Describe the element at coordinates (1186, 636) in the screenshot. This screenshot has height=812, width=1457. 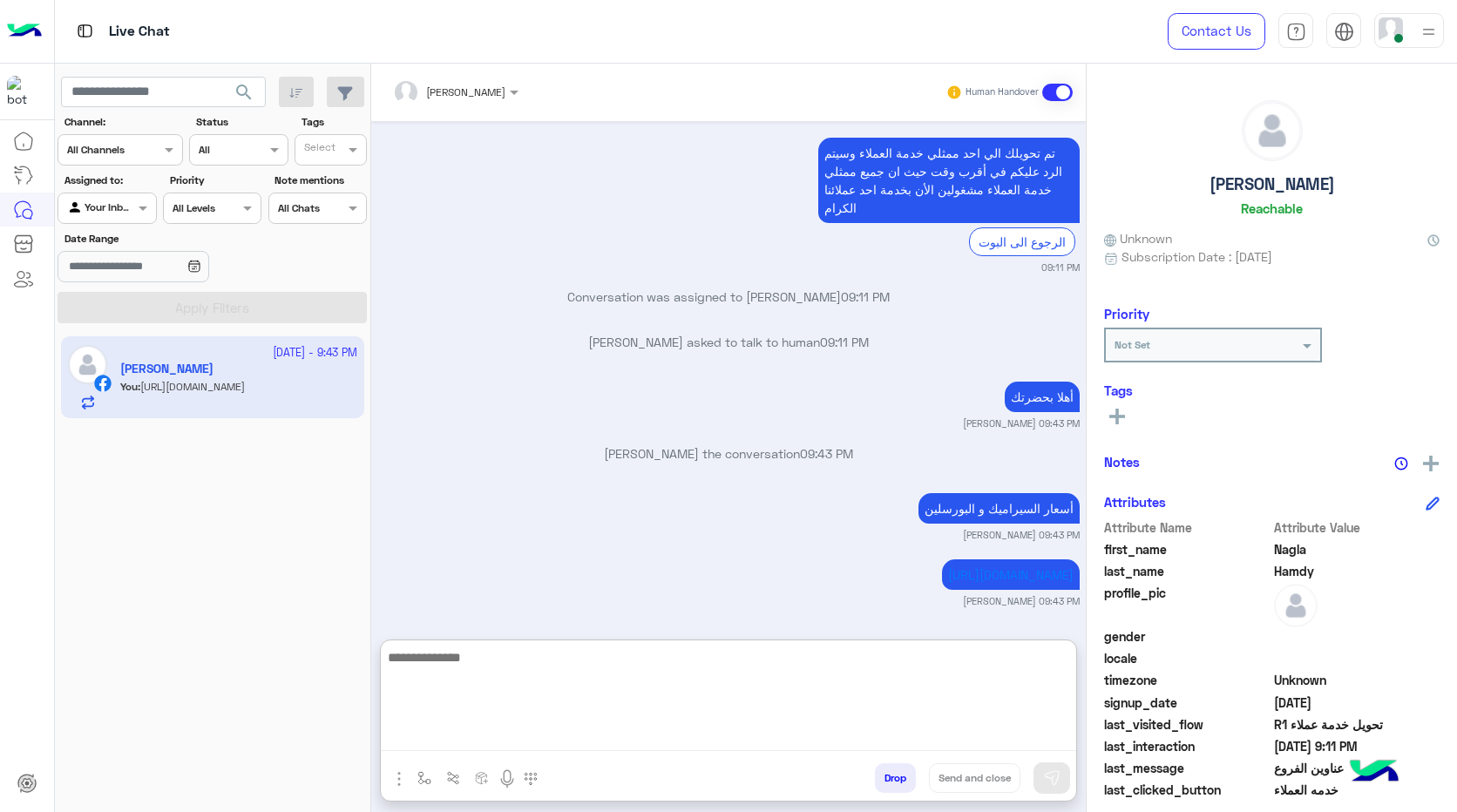
I see `span: gender` at that location.